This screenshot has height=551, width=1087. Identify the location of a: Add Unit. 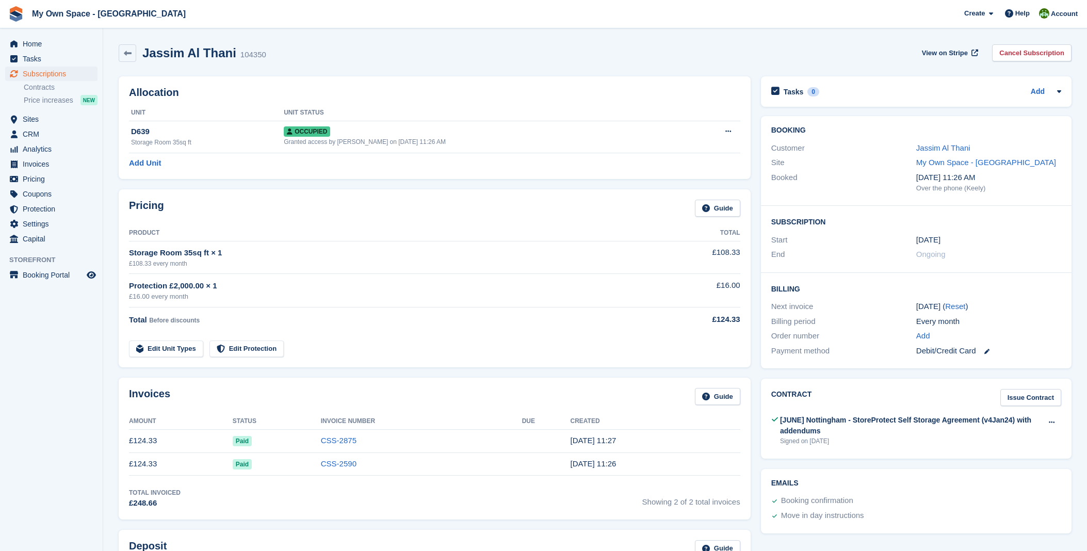
(145, 163).